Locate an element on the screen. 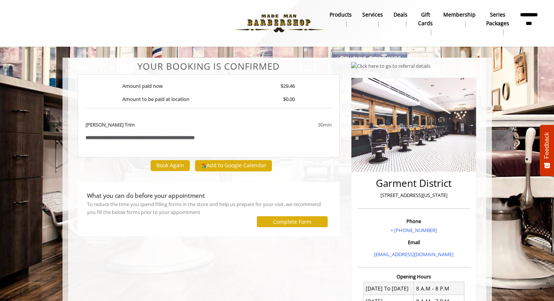 Image resolution: width=554 pixels, height=301 pixels. a: Productsproducts is located at coordinates (340, 19).